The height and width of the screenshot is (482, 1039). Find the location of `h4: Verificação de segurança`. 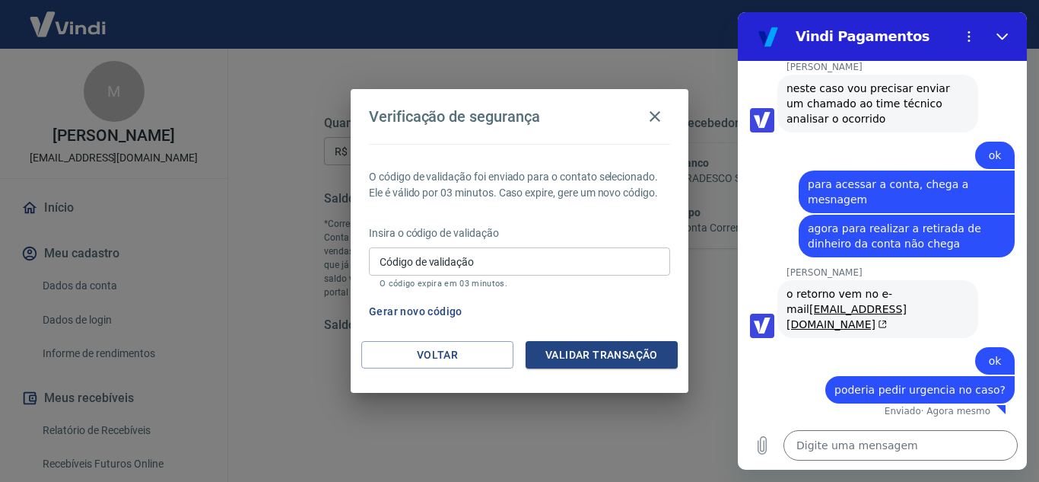

h4: Verificação de segurança is located at coordinates (454, 116).